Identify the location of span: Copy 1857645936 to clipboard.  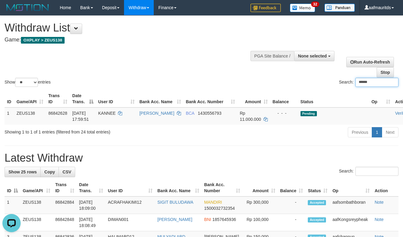
(224, 220).